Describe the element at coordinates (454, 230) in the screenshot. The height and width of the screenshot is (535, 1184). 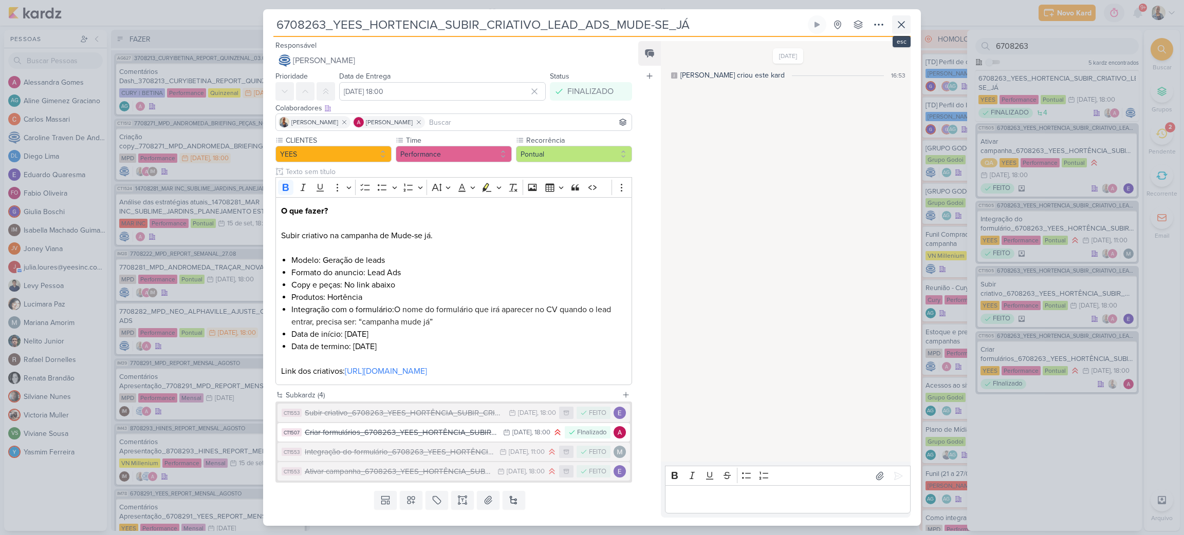
I see `p: Subir criativo na campanha de Mude-se já.` at that location.